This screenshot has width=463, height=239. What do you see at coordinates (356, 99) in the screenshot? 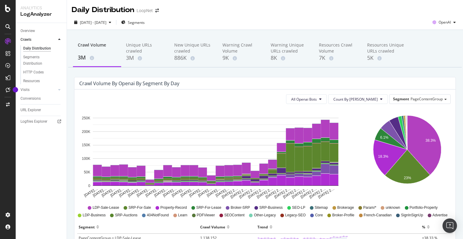
I see `span: Count By Day` at bounding box center [356, 99].